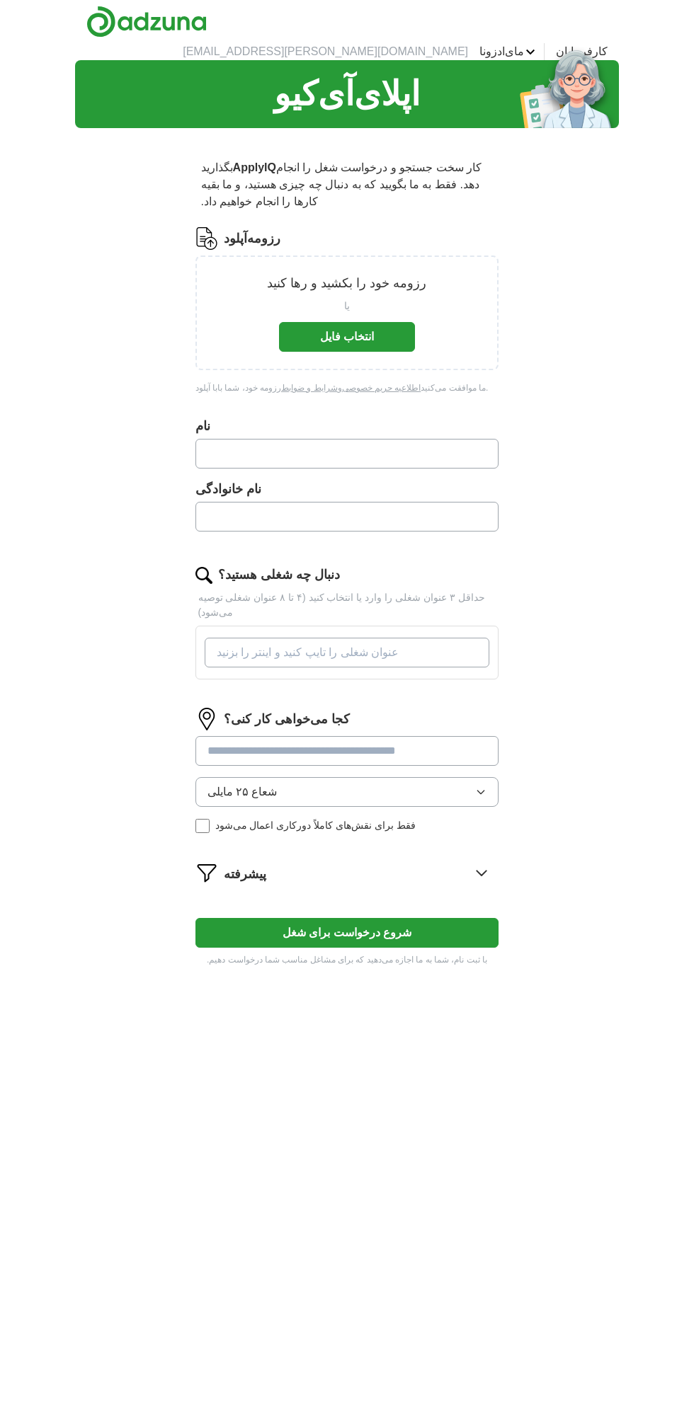 The image size is (694, 1407). What do you see at coordinates (507, 52) in the screenshot?
I see `a: مای‌ادزونا` at bounding box center [507, 52].